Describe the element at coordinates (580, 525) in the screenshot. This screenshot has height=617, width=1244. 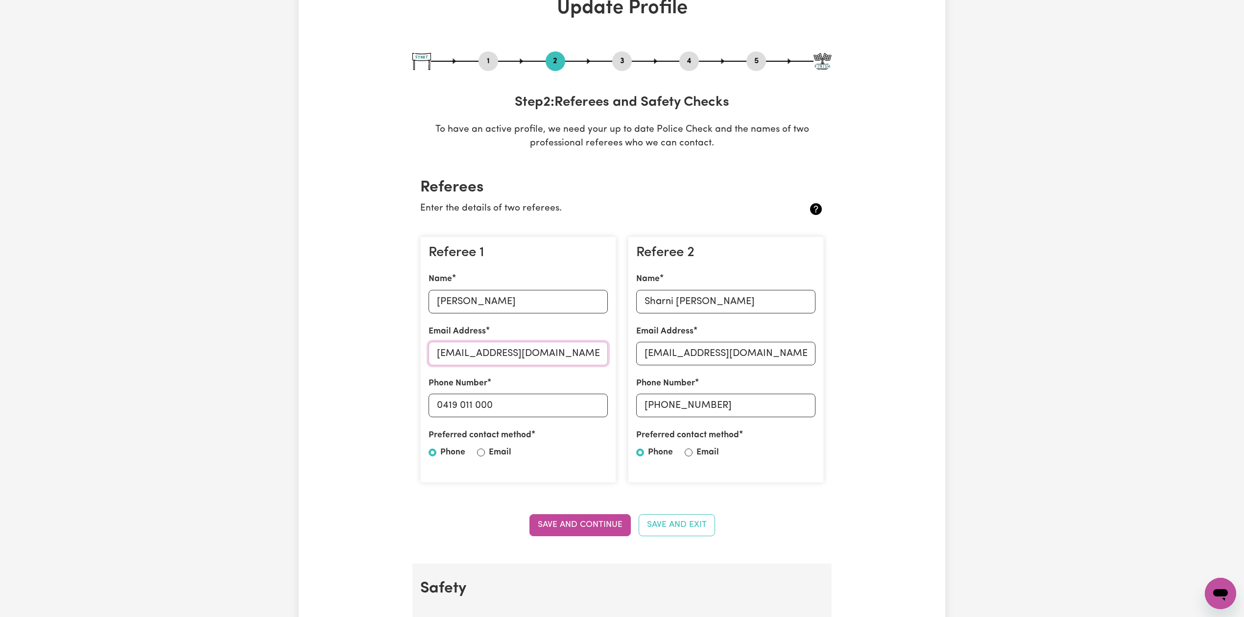
I see `button: Save and Continue` at that location.